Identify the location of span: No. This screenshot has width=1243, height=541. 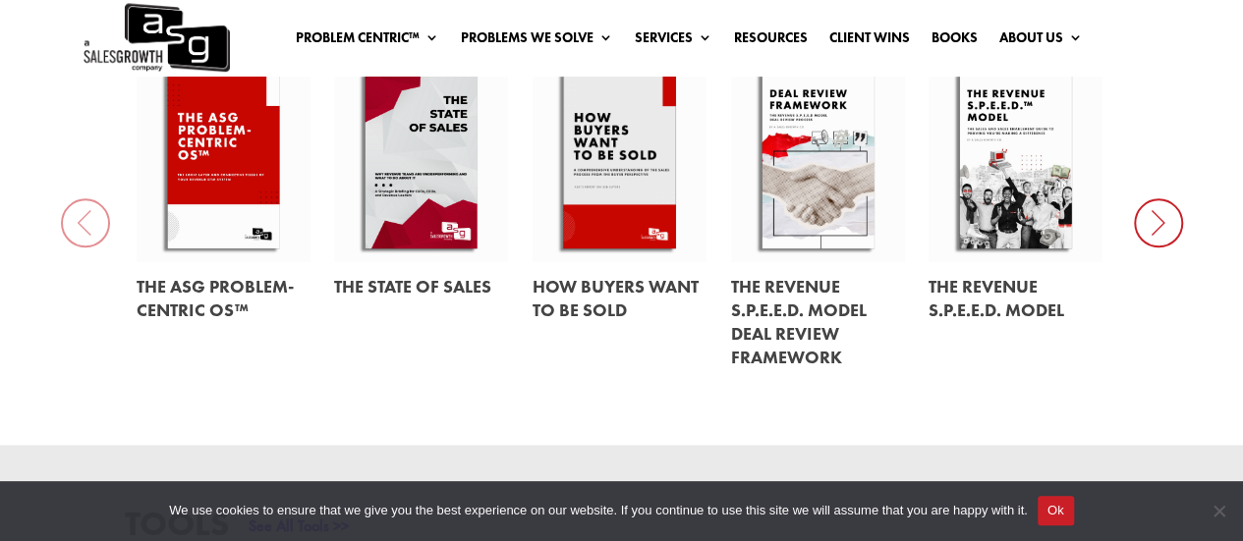
(1219, 511).